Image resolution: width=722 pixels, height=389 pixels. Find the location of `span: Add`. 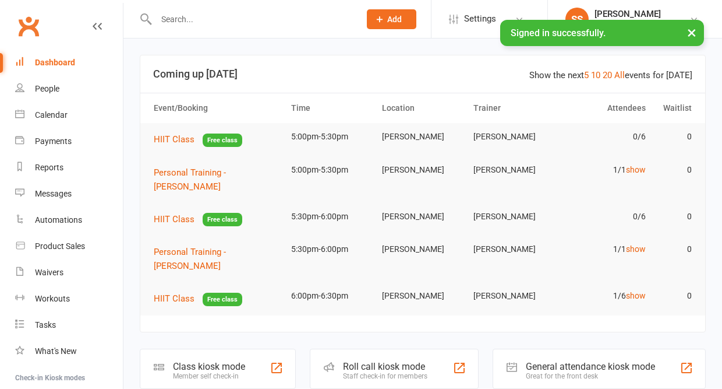

span: Add is located at coordinates (394, 19).